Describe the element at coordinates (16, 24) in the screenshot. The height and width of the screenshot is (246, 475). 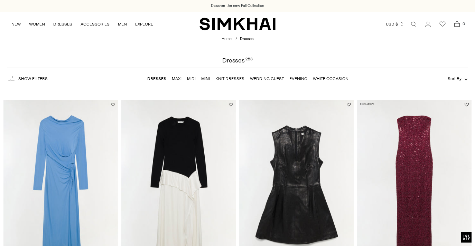
I see `a: NEW` at that location.